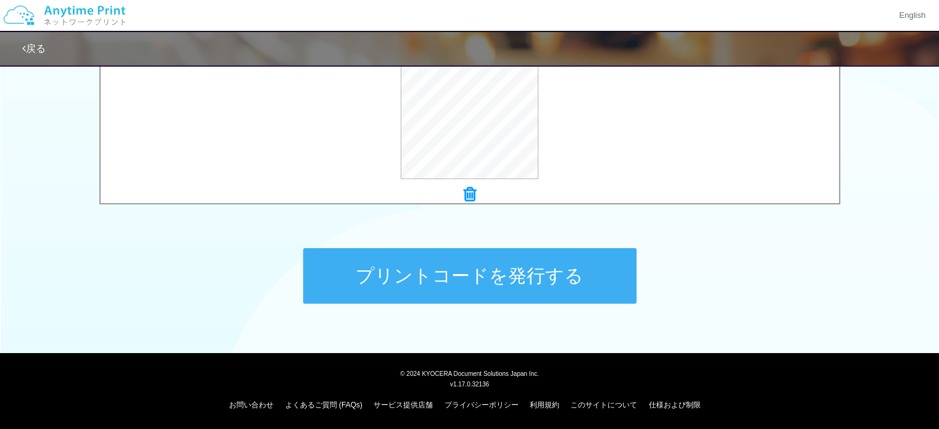 Image resolution: width=939 pixels, height=429 pixels. I want to click on button: プリントコードを発行する, so click(470, 276).